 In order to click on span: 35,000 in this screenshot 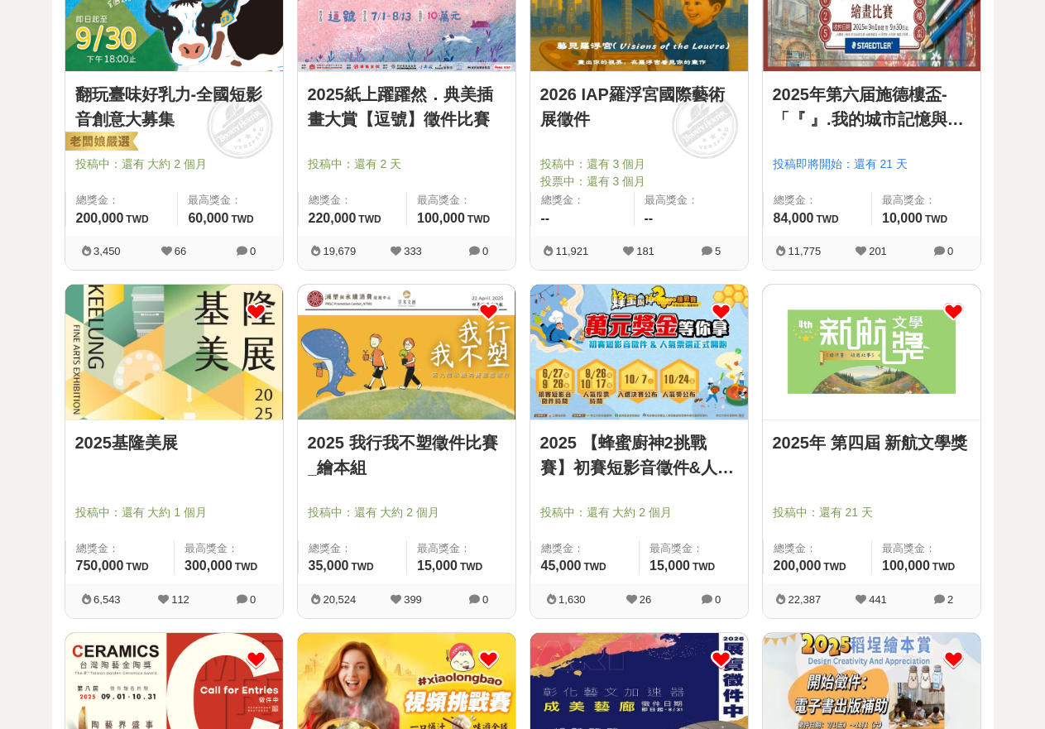, I will do `click(328, 565)`.